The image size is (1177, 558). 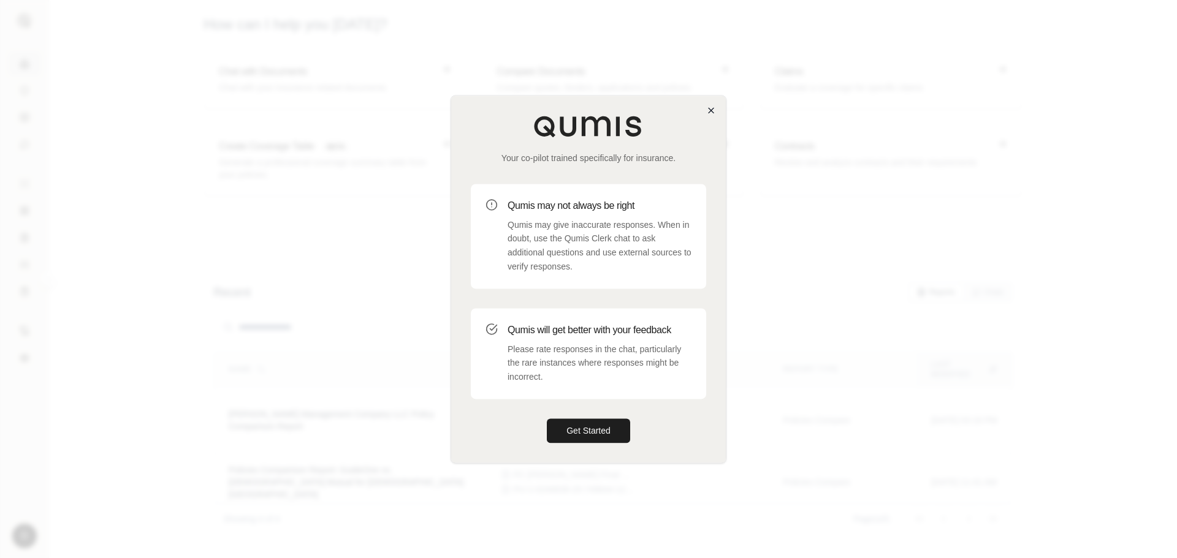 I want to click on p: Please rate responses in the chat, particularly the rare instances where responses might be incor..., so click(x=600, y=364).